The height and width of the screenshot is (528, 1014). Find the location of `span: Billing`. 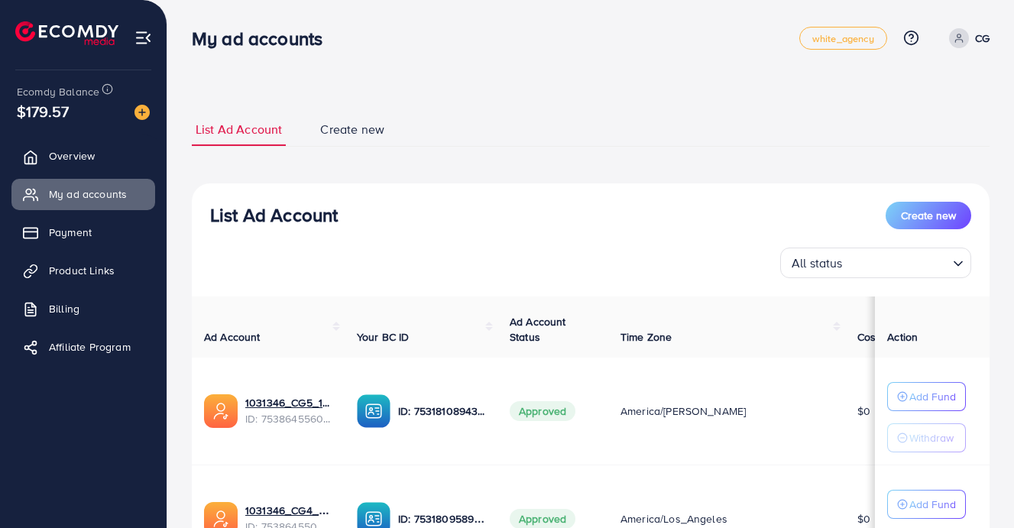

span: Billing is located at coordinates (64, 309).